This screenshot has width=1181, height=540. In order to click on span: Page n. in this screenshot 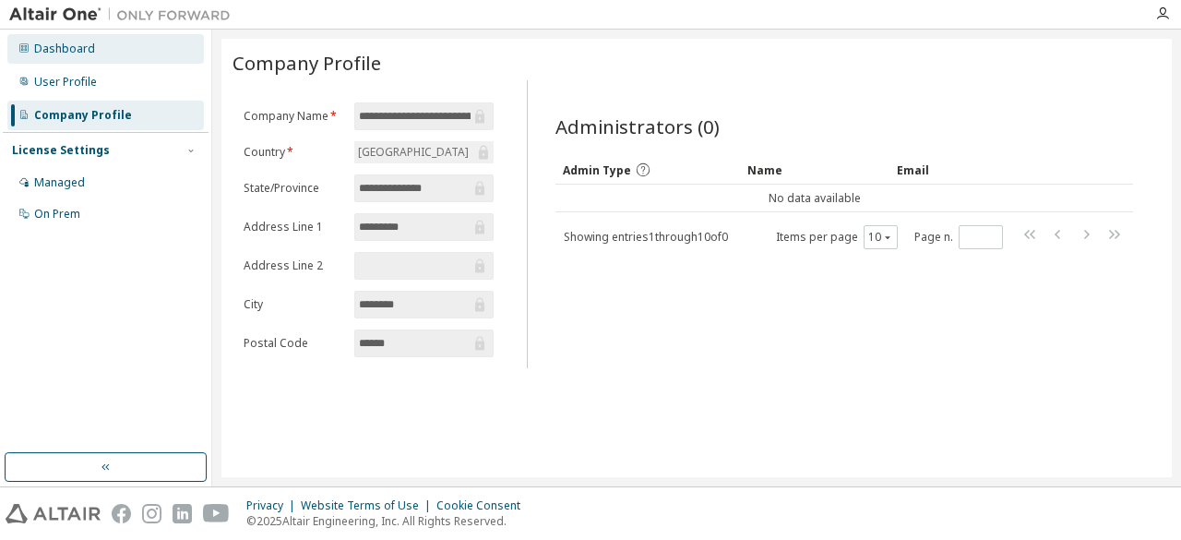, I will do `click(959, 237)`.